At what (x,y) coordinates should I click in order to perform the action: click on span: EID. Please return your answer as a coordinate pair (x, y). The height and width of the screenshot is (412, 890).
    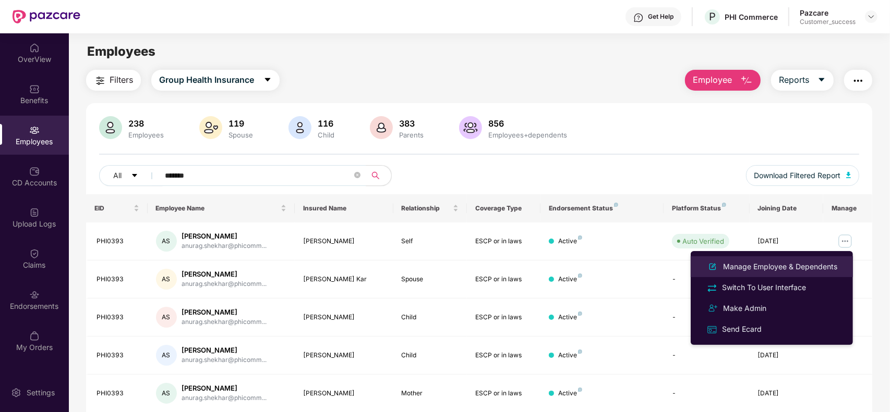
    Looking at the image, I should click on (113, 209).